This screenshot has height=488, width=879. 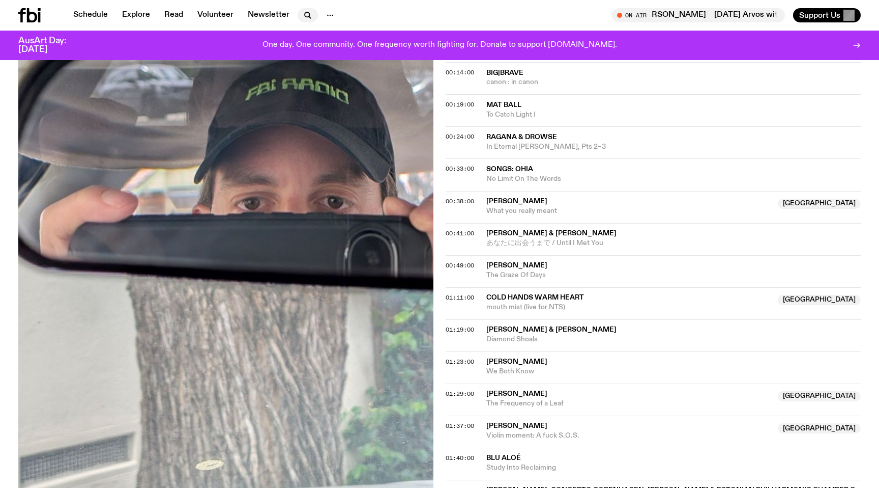 I want to click on button: 00:49:00, so click(x=460, y=265).